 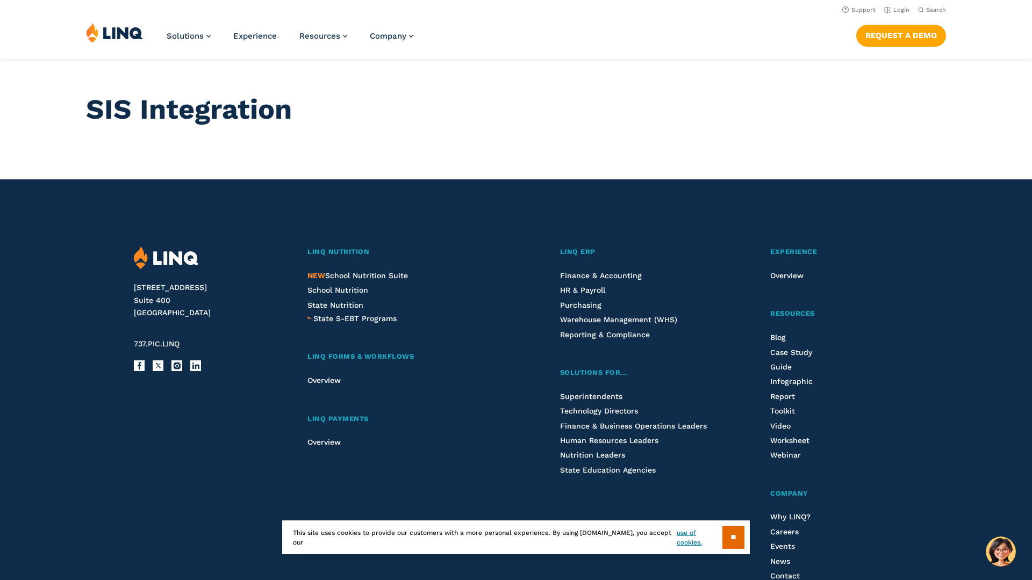 I want to click on a: NEWSchool Nutrition Suite, so click(x=357, y=276).